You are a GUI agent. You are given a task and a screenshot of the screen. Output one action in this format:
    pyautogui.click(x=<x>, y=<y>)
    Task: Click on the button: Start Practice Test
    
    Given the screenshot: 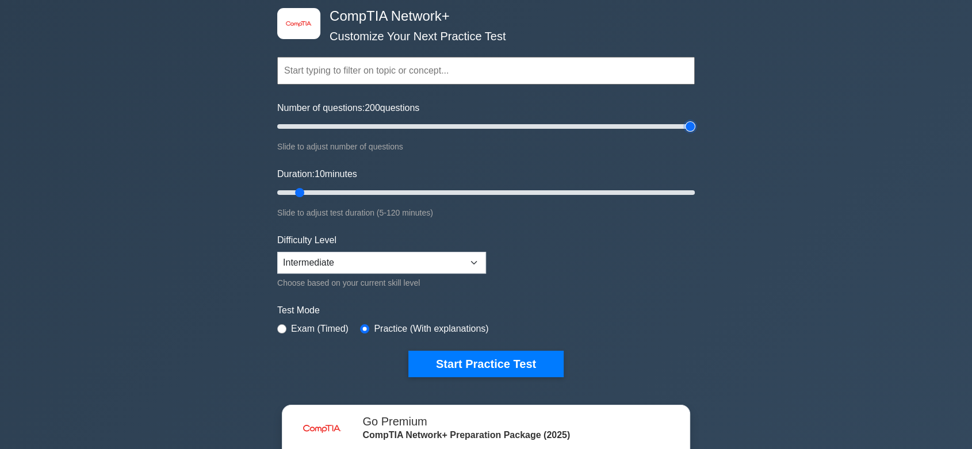 What is the action you would take?
    pyautogui.click(x=486, y=364)
    